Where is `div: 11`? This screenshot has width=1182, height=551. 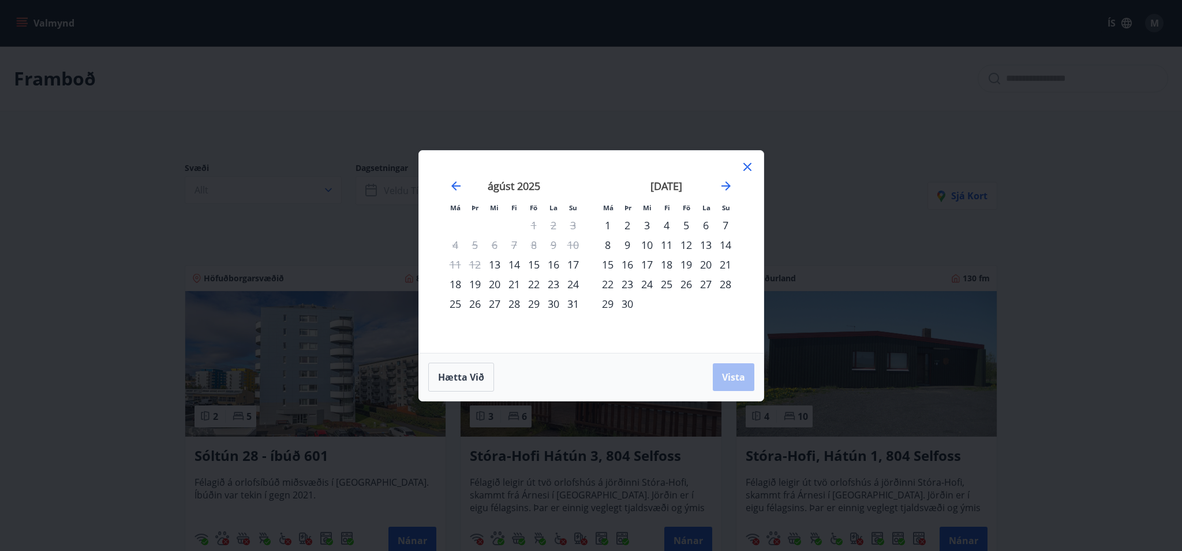 div: 11 is located at coordinates (667, 245).